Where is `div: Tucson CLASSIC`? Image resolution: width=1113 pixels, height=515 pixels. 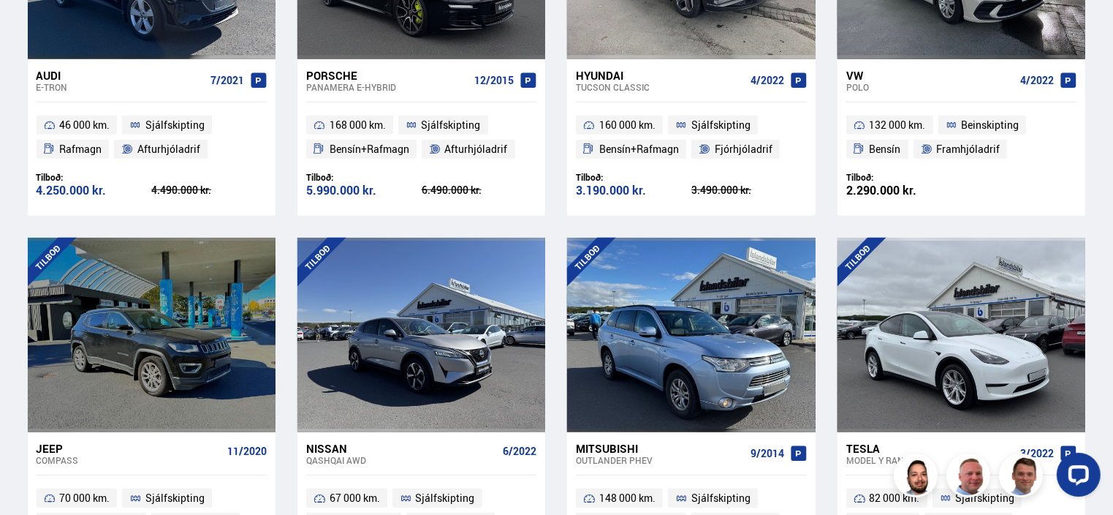
div: Tucson CLASSIC is located at coordinates (660, 87).